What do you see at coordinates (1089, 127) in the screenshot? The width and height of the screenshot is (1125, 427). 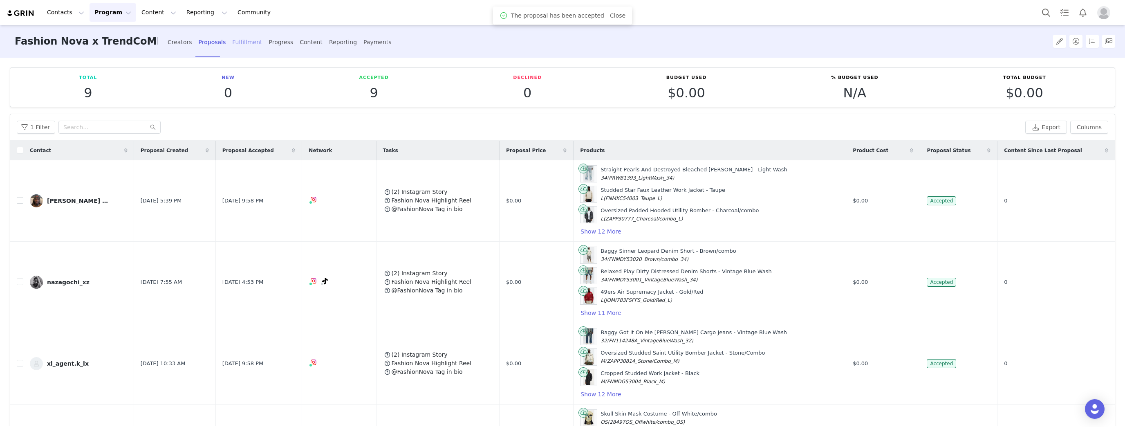 I see `button: Columns` at bounding box center [1089, 127].